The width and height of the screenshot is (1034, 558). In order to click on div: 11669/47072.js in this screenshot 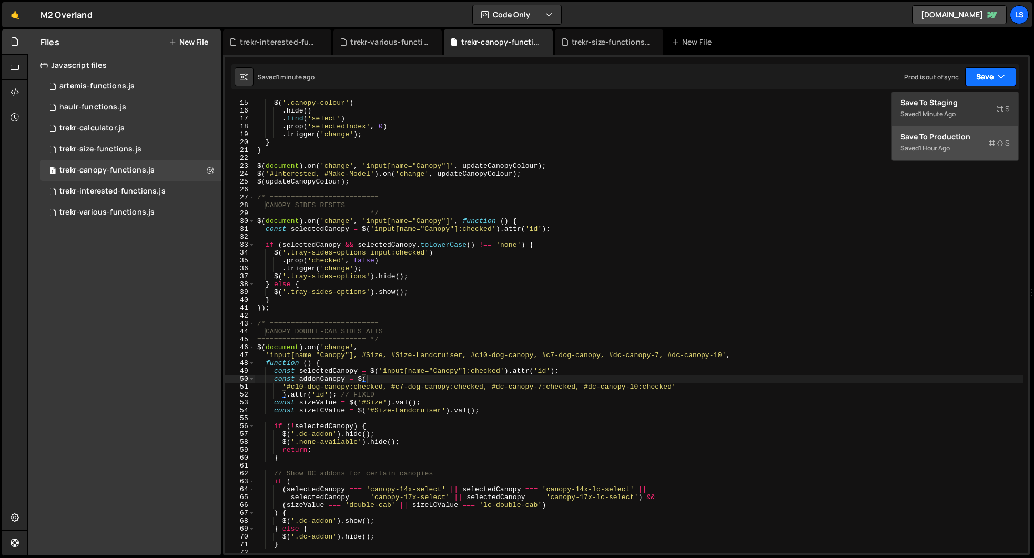, I will do `click(130, 170)`.